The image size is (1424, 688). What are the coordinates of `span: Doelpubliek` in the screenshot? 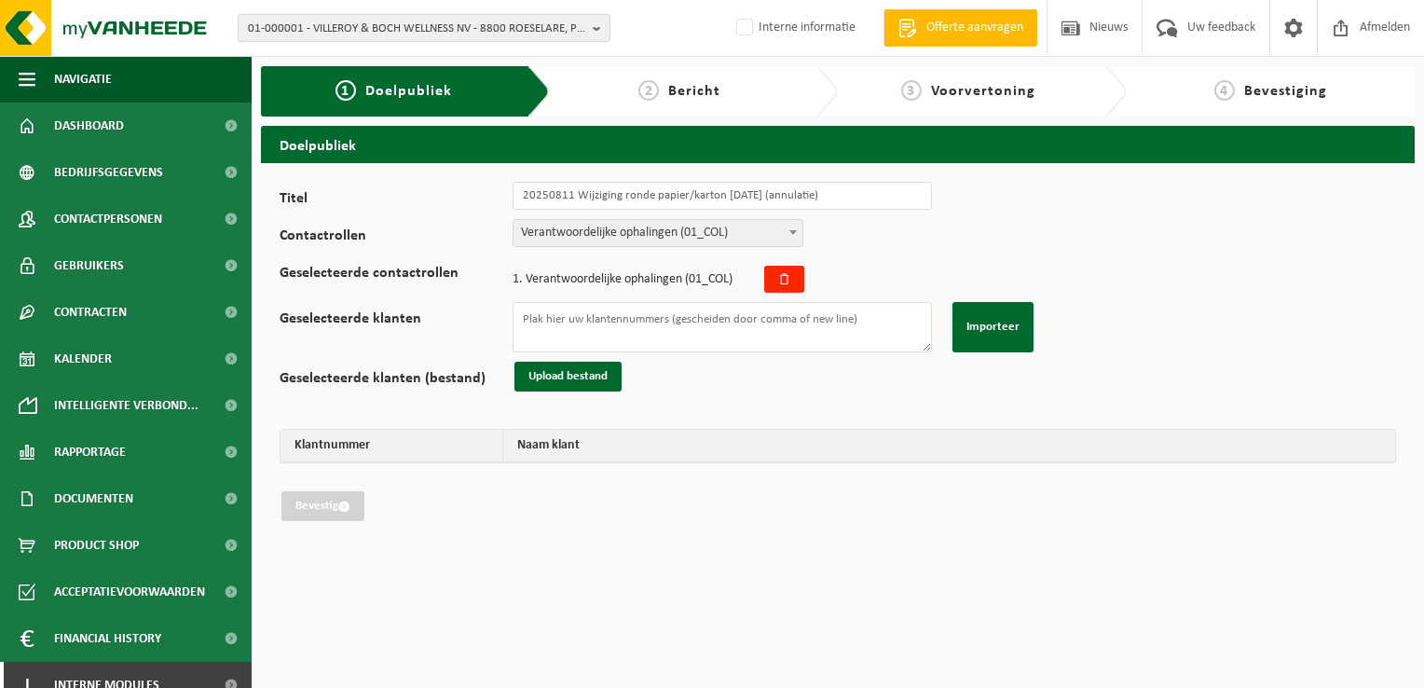 It's located at (408, 91).